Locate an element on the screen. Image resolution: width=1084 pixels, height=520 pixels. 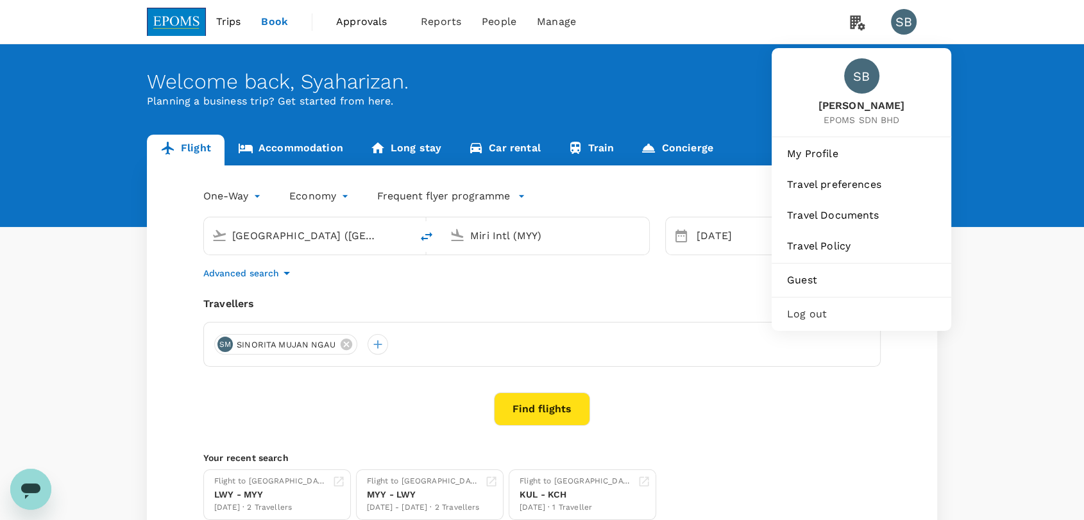
div: Welcome back , Syaharizan . is located at coordinates (542, 81).